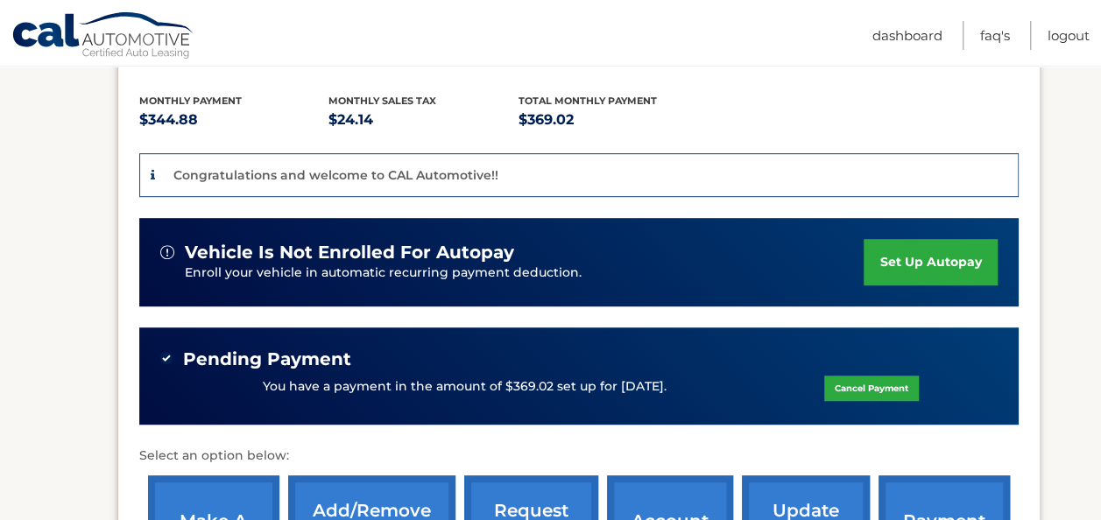 Image resolution: width=1101 pixels, height=520 pixels. Describe the element at coordinates (1068, 35) in the screenshot. I see `a: Logout` at that location.